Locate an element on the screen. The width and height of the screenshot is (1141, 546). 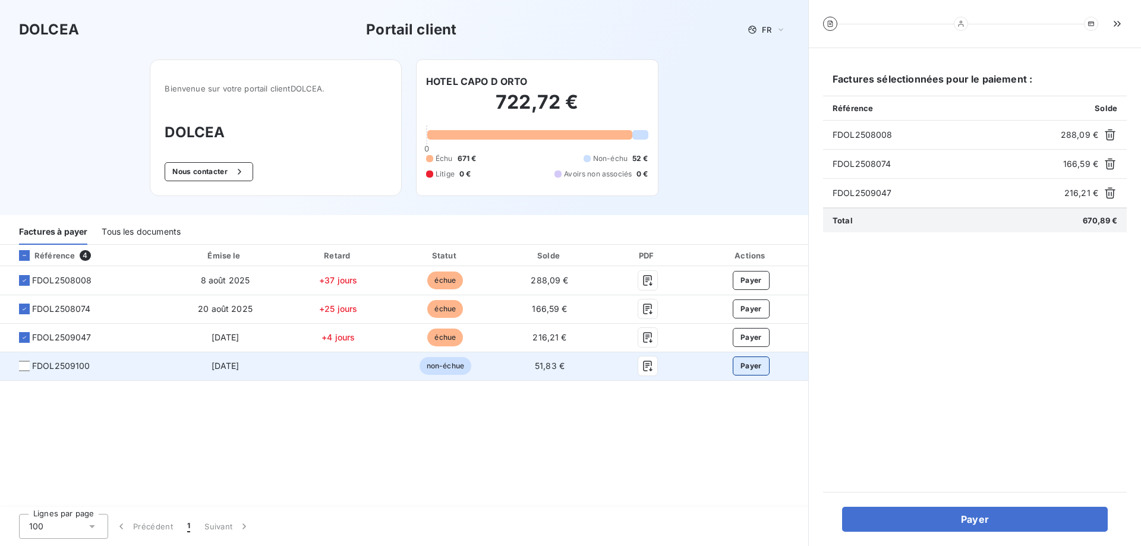
span: non-échue is located at coordinates (445, 366).